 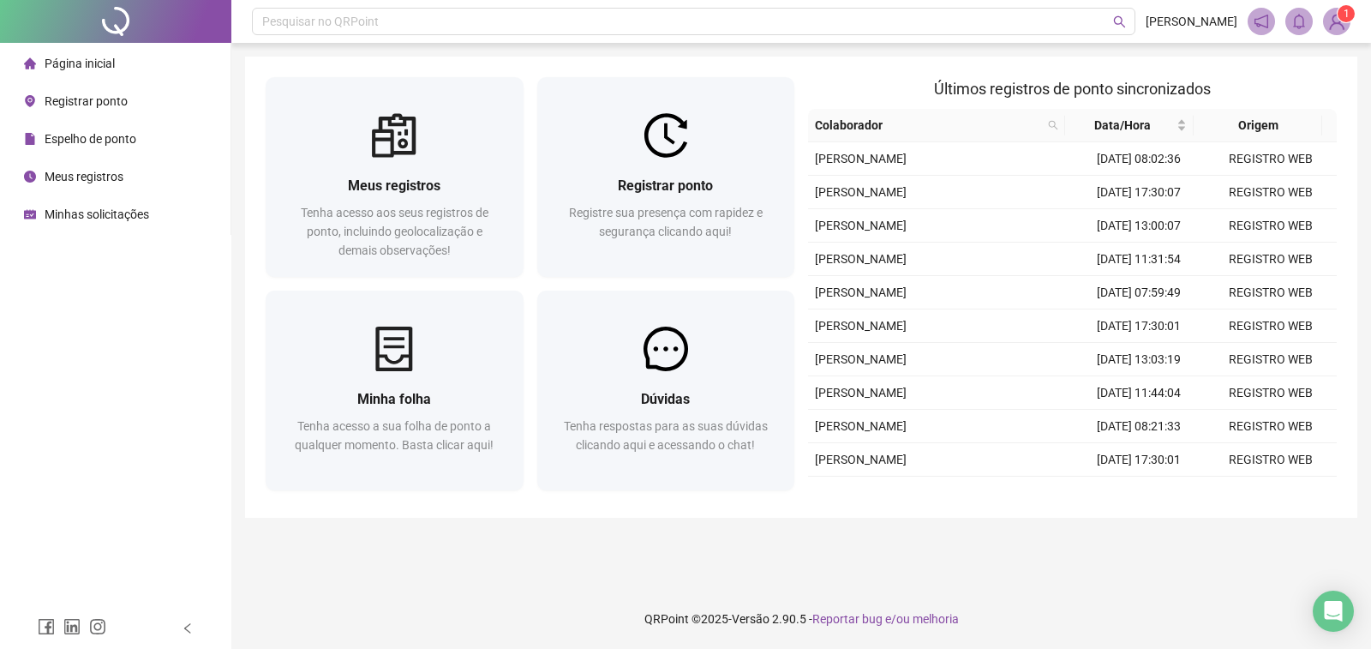 What do you see at coordinates (1333, 611) in the screenshot?
I see `div: Open Intercom Messenger` at bounding box center [1333, 611].